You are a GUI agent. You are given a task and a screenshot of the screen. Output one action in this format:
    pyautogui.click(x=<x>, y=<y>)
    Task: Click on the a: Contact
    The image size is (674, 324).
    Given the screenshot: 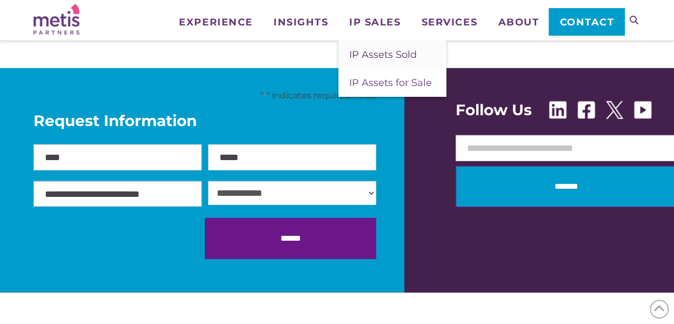 What is the action you would take?
    pyautogui.click(x=586, y=22)
    